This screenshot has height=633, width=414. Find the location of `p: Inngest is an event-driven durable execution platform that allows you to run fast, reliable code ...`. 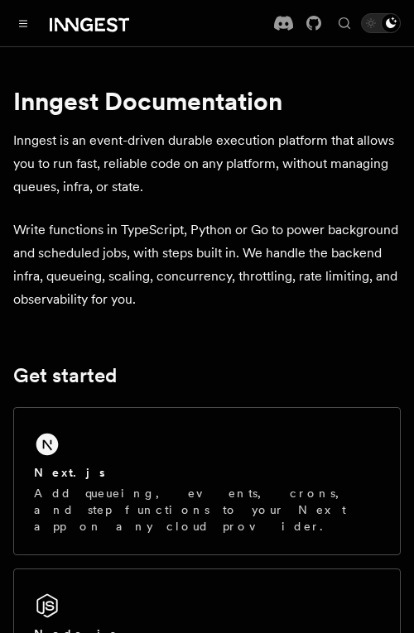

p: Inngest is an event-driven durable execution platform that allows you to run fast, reliable code ... is located at coordinates (207, 164).